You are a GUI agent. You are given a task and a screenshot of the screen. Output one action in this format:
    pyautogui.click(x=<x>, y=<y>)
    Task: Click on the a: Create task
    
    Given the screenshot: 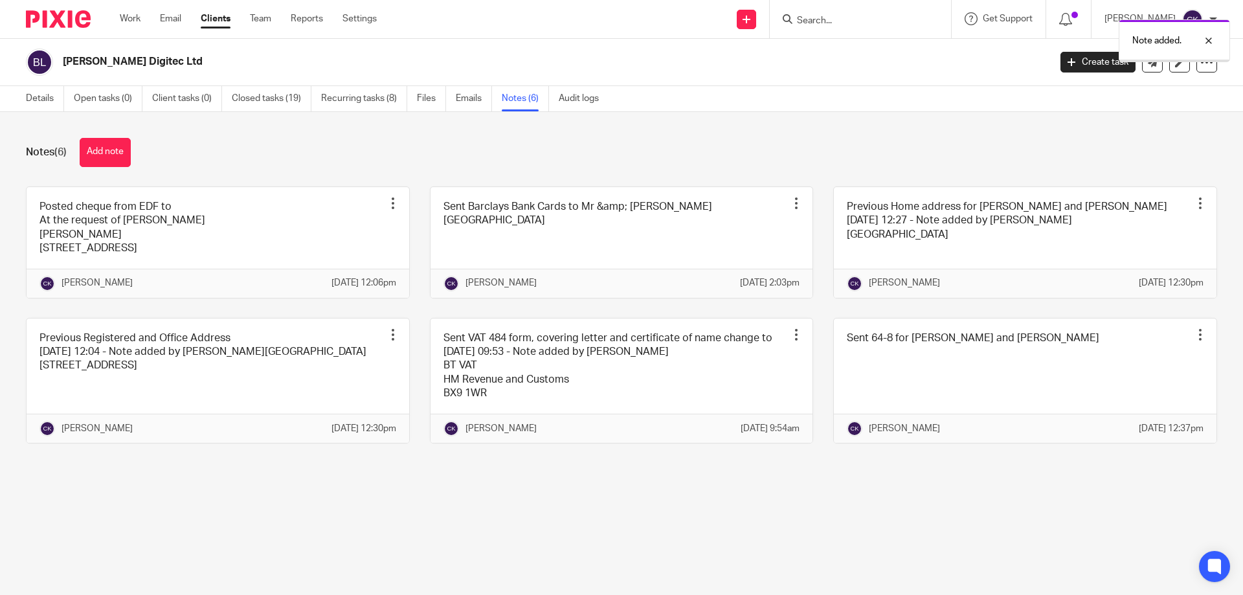 What is the action you would take?
    pyautogui.click(x=1098, y=62)
    